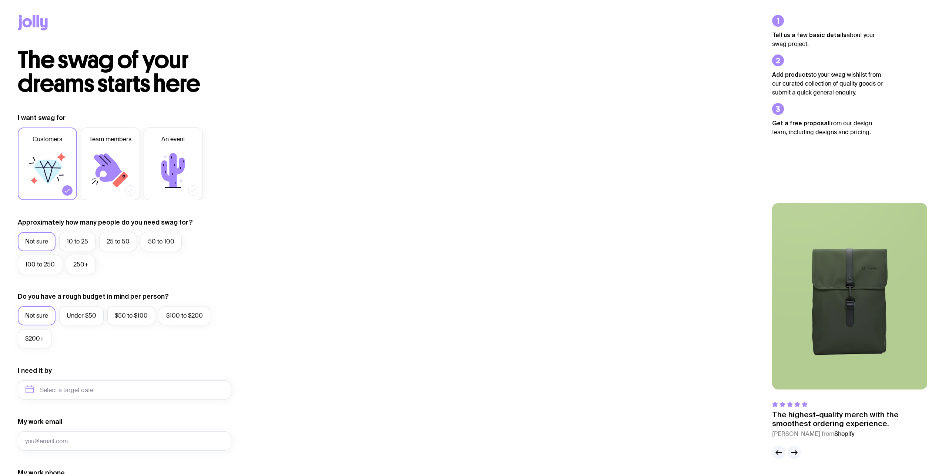 The width and height of the screenshot is (942, 474). What do you see at coordinates (131, 316) in the screenshot?
I see `label: $50 to $100` at bounding box center [131, 316].